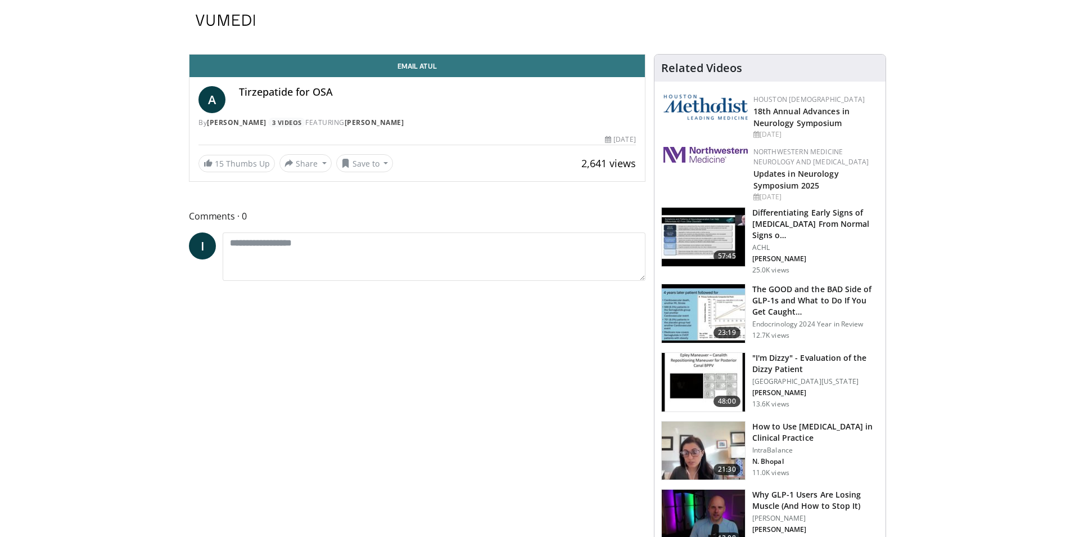 This screenshot has height=537, width=1075. I want to click on img: 756cb5e3-da60-49d4-af2c-51c334342588.150x105_q85_crop-smart_upscale.jpg, so click(704, 313).